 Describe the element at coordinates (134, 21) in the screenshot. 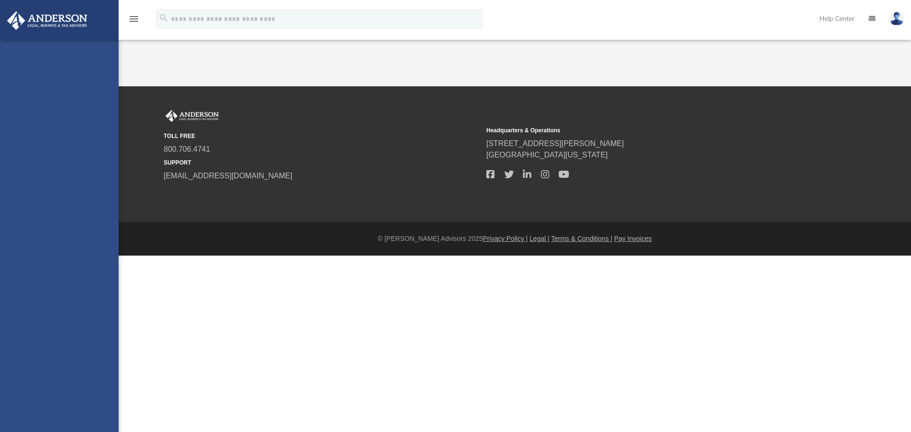

I see `a: menu` at that location.